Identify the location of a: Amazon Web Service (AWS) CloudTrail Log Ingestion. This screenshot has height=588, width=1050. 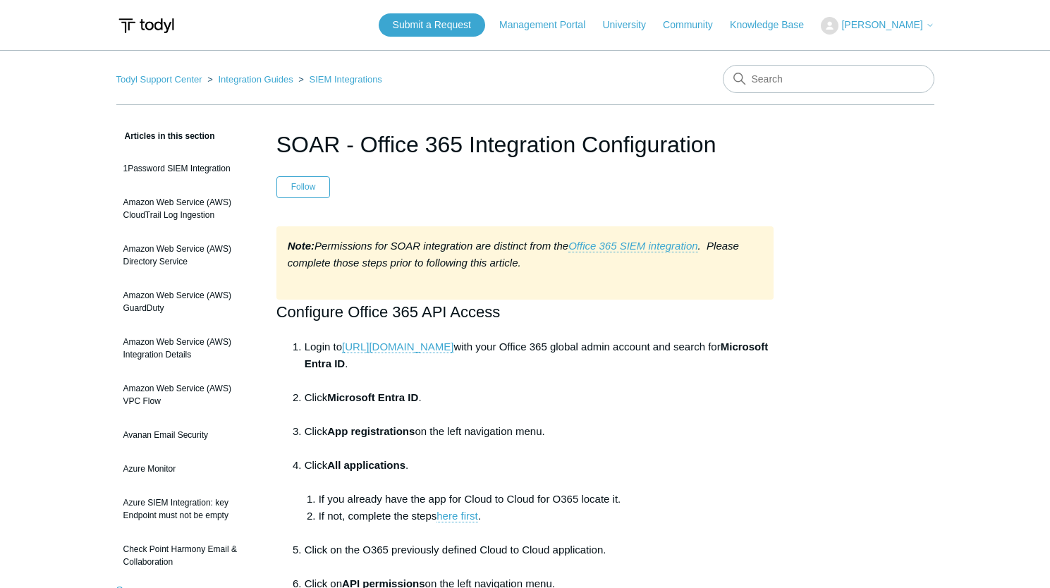
(185, 209).